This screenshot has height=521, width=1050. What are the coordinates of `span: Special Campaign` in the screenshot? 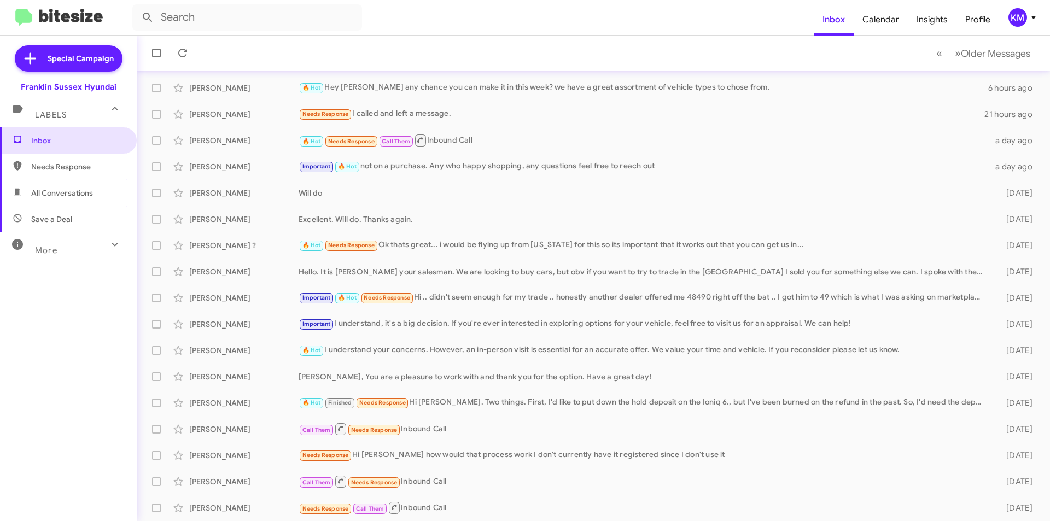 It's located at (80, 59).